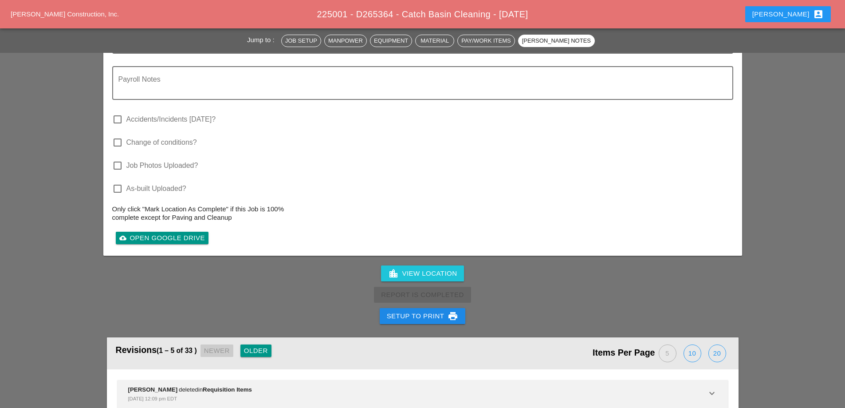 Image resolution: width=845 pixels, height=408 pixels. Describe the element at coordinates (435, 41) in the screenshot. I see `button: Material` at that location.